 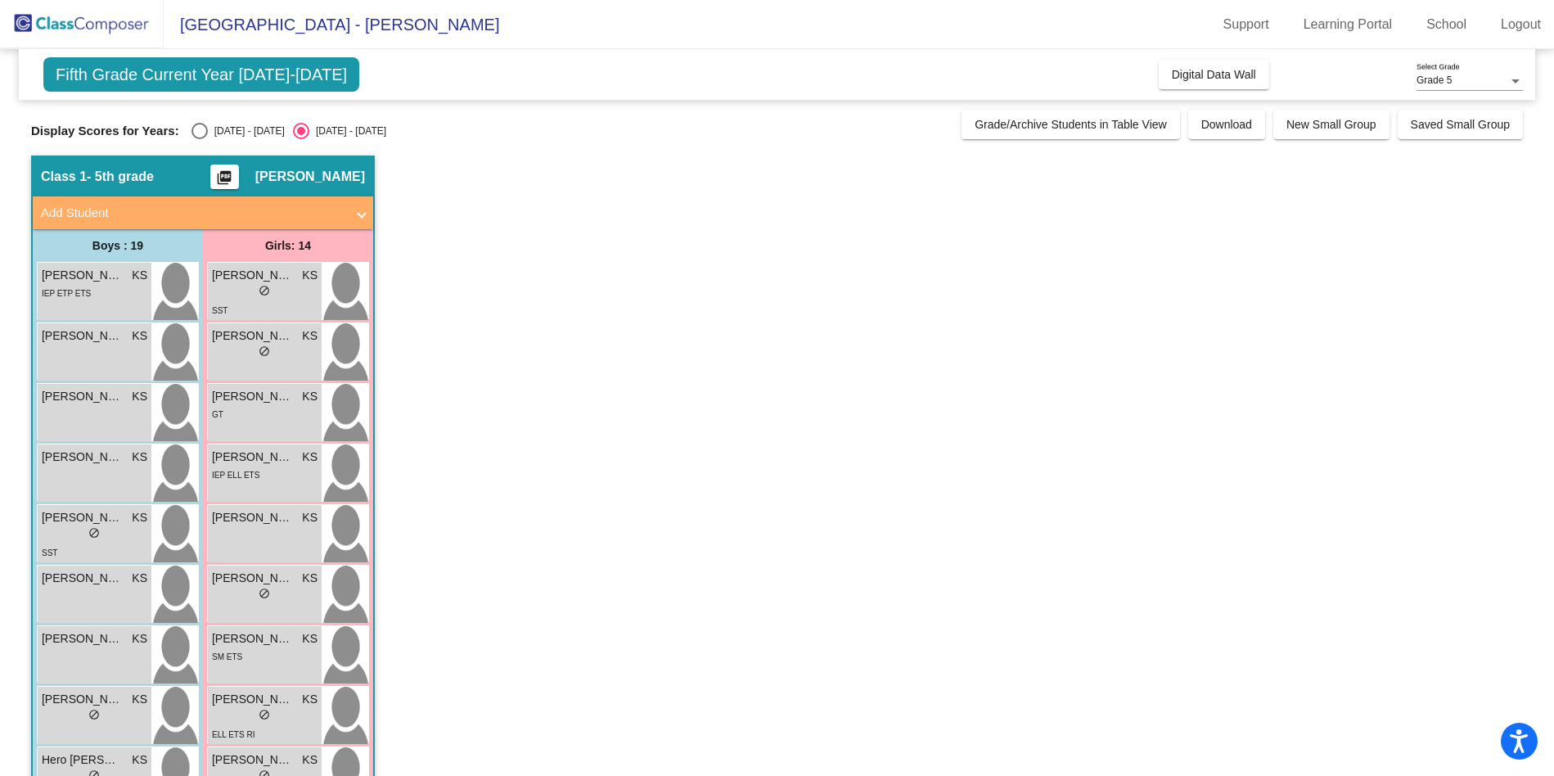 What do you see at coordinates (193, 213) in the screenshot?
I see `mat-panel-title: Add Student` at bounding box center [193, 213].